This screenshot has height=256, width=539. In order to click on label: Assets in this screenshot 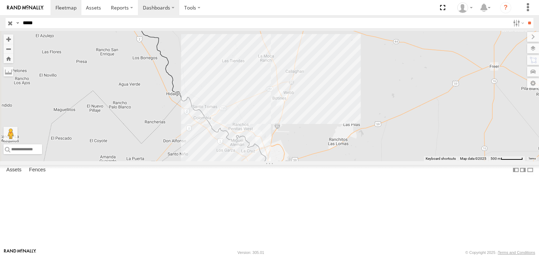, I will do `click(14, 170)`.